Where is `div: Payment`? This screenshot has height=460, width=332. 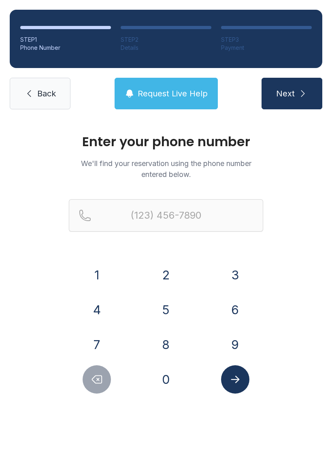 div: Payment is located at coordinates (266, 48).